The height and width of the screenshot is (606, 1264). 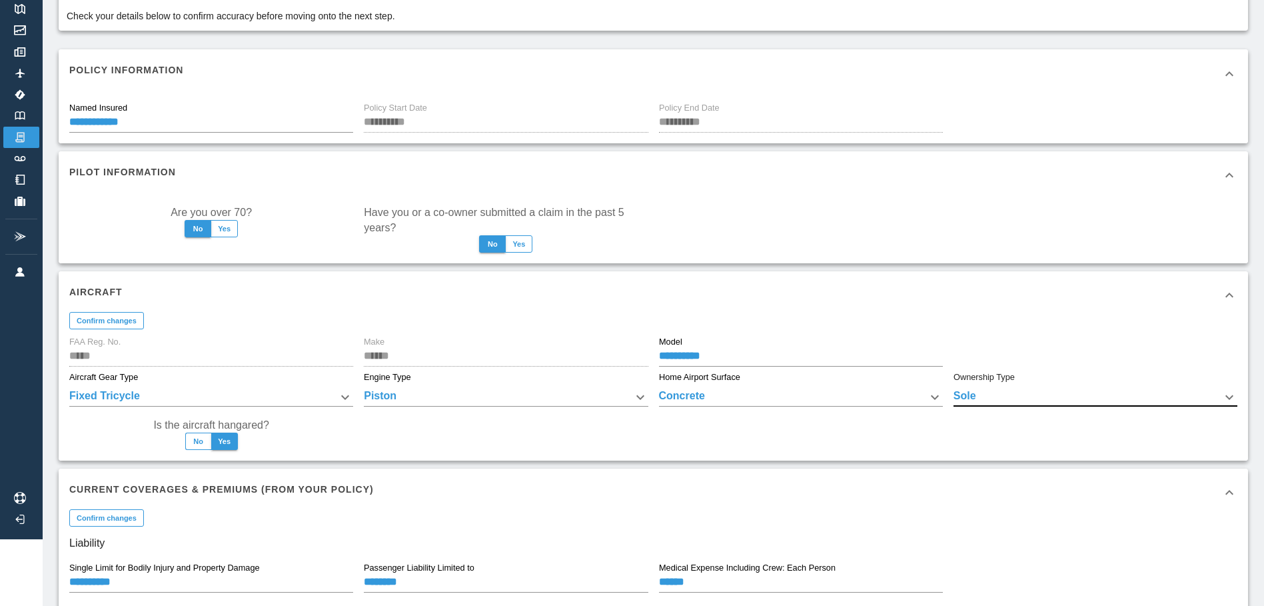 I want to click on div: Piston, so click(x=506, y=397).